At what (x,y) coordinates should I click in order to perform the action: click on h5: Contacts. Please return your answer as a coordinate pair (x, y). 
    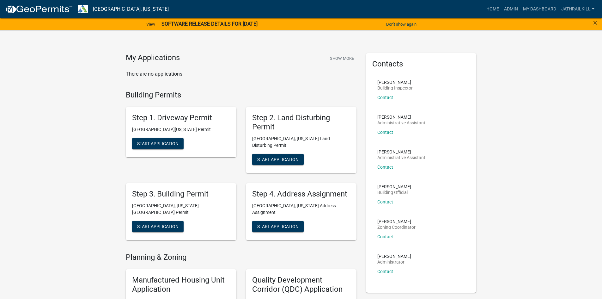
    Looking at the image, I should click on (422, 64).